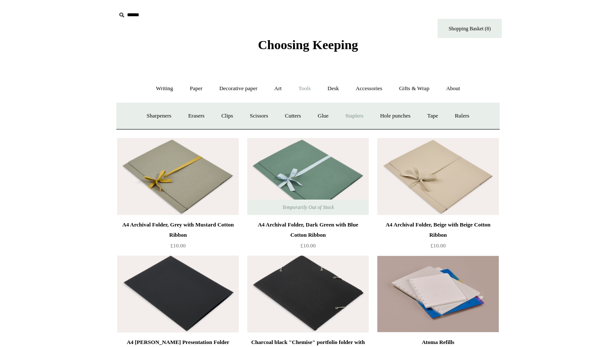  Describe the element at coordinates (438, 294) in the screenshot. I see `a: Atoma Refills Atoma Refills` at that location.